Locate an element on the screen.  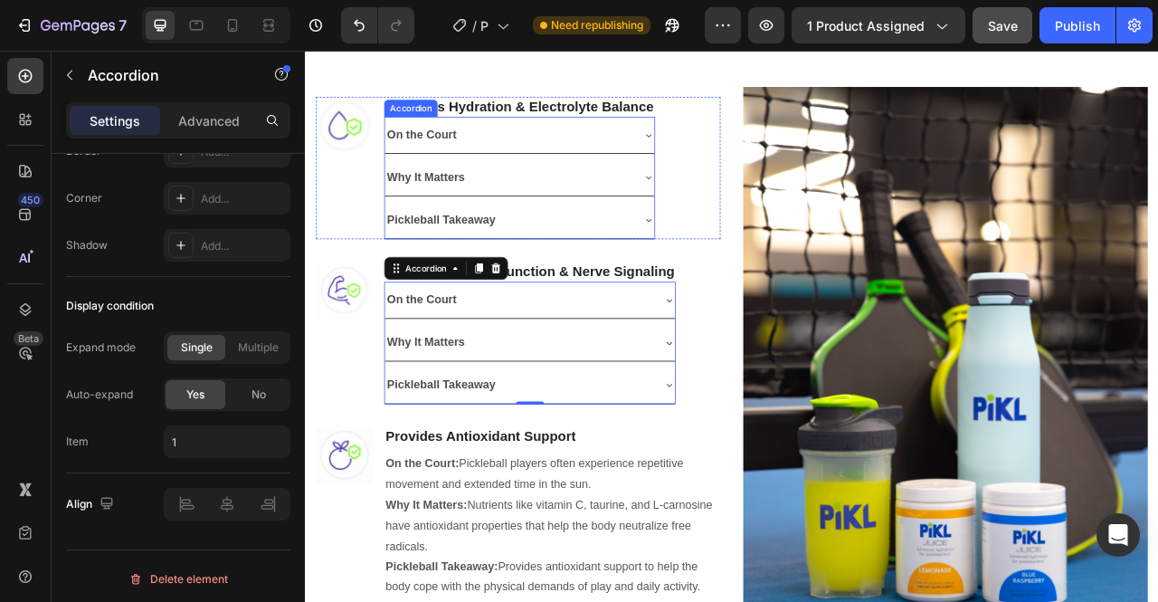
div: Corner is located at coordinates (84, 198).